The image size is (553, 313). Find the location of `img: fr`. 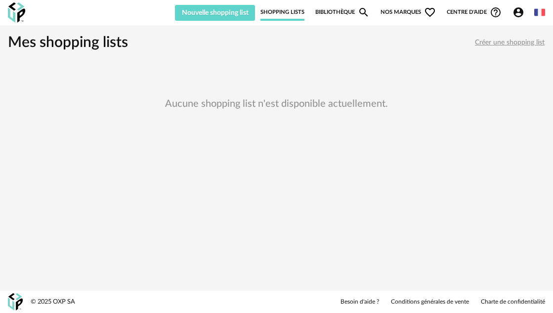

img: fr is located at coordinates (540, 12).